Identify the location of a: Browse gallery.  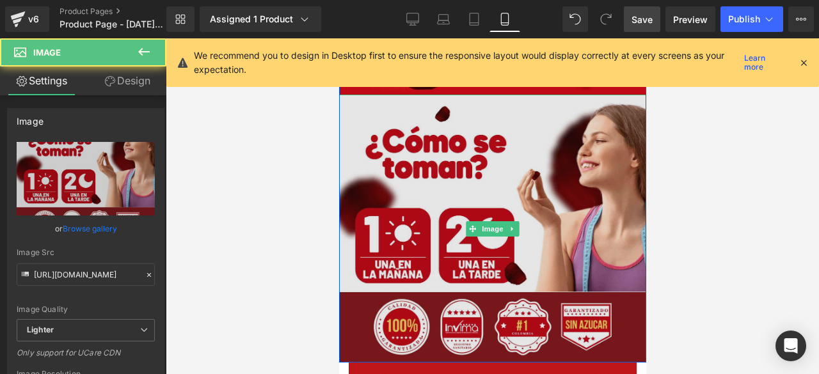
(90, 228).